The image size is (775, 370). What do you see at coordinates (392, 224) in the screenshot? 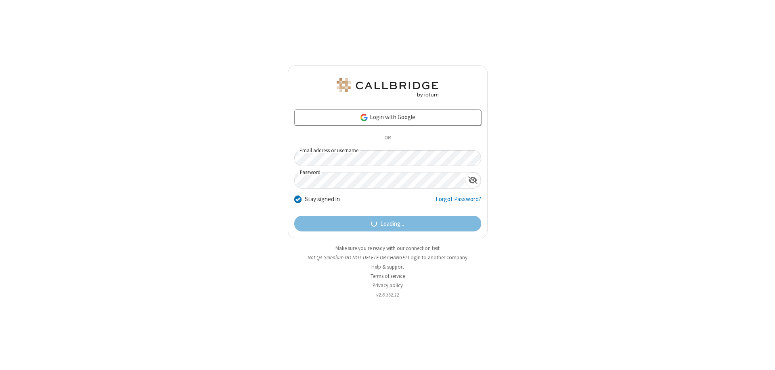
I see `span: Loading...` at bounding box center [392, 224].